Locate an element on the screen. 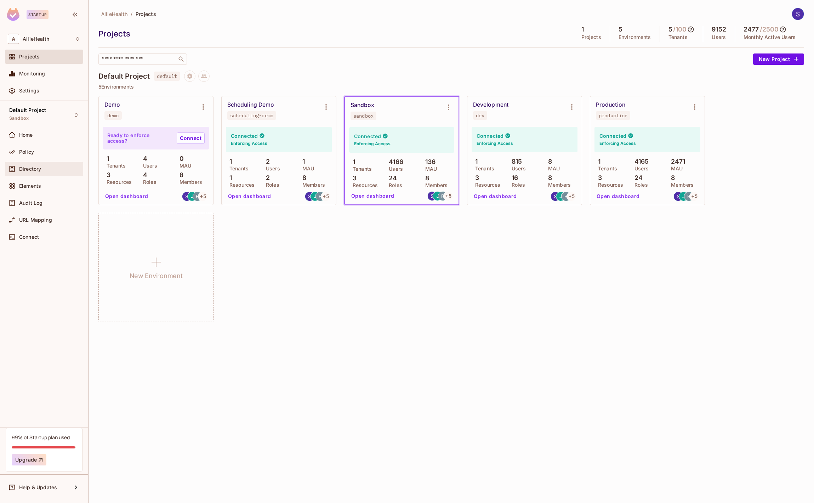  span: Connect is located at coordinates (29, 237).